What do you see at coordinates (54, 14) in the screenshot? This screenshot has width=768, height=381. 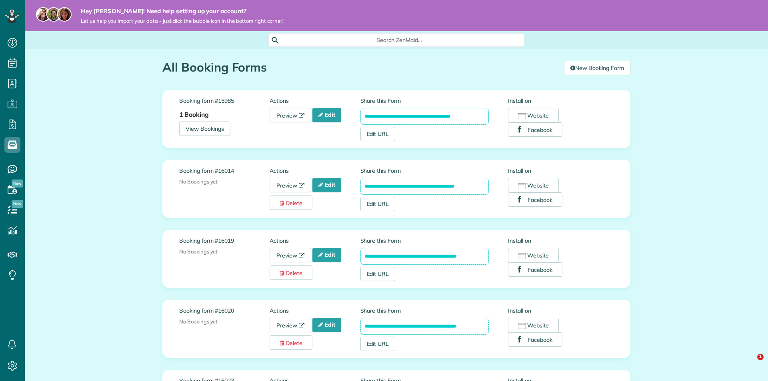 I see `img: jorge-587dff0eeaa6aab1f244e6dc62b8924c3b6ad411094392a53c71c6c4a576187d.jpg` at bounding box center [54, 14].